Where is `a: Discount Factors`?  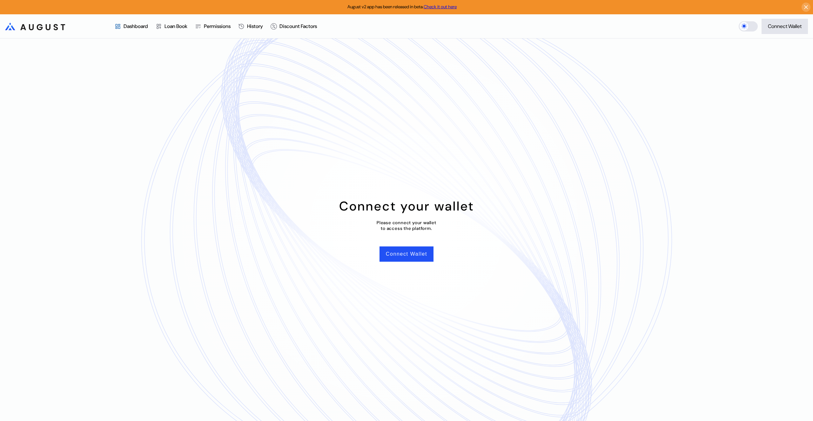
a: Discount Factors is located at coordinates (294, 26).